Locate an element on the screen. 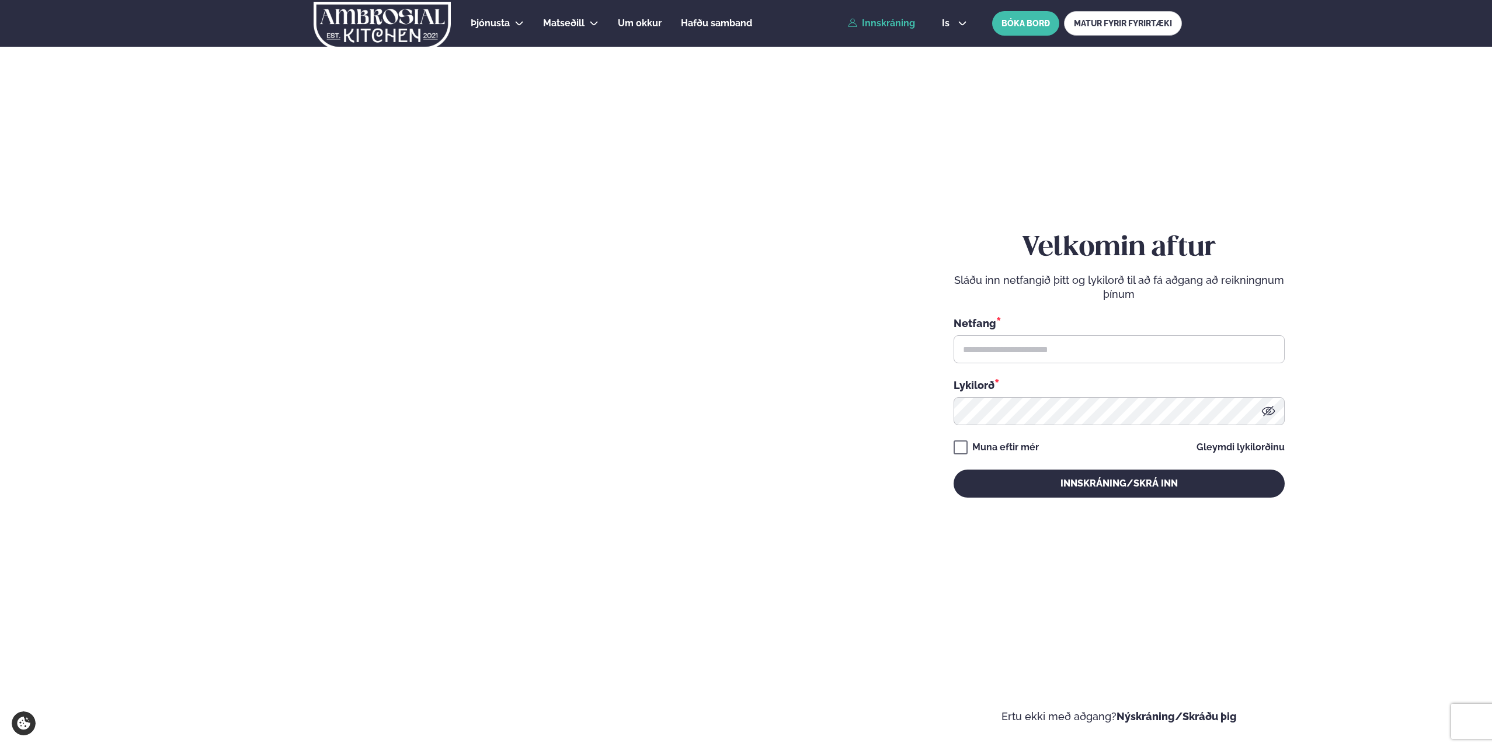 This screenshot has height=747, width=1492. span: Um okkur is located at coordinates (639, 23).